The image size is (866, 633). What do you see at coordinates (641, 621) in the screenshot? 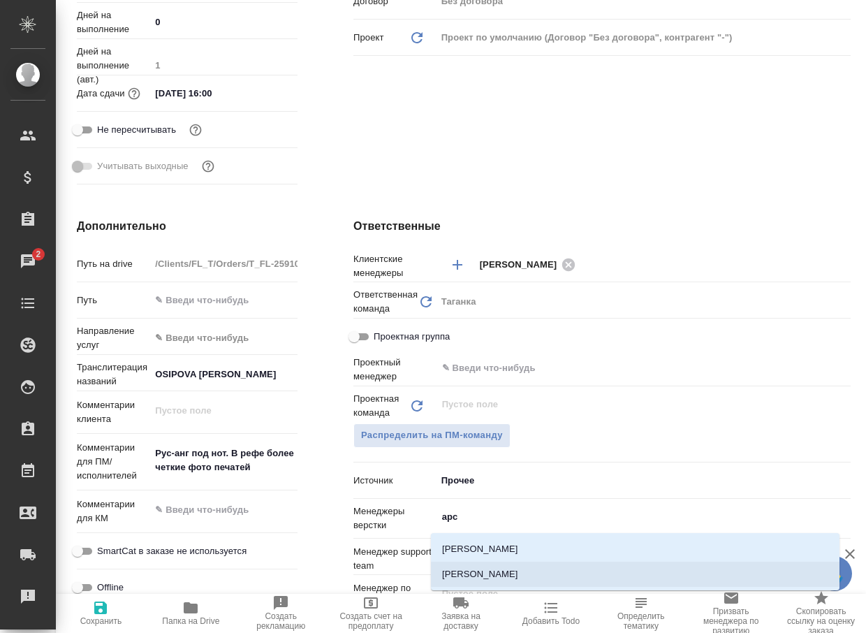
I see `span: Определить тематику` at bounding box center [641, 621].